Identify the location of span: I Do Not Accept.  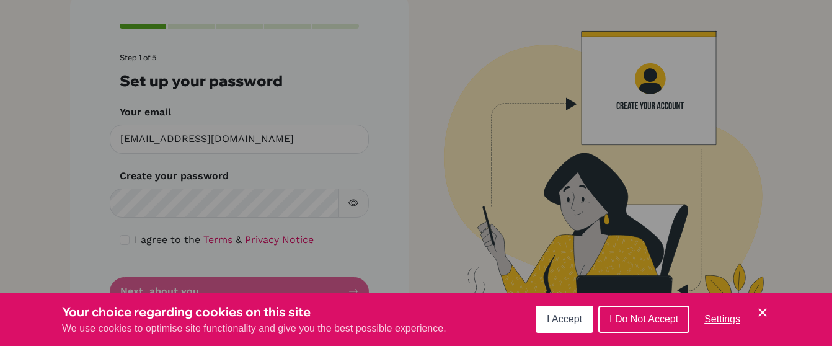
(643, 319).